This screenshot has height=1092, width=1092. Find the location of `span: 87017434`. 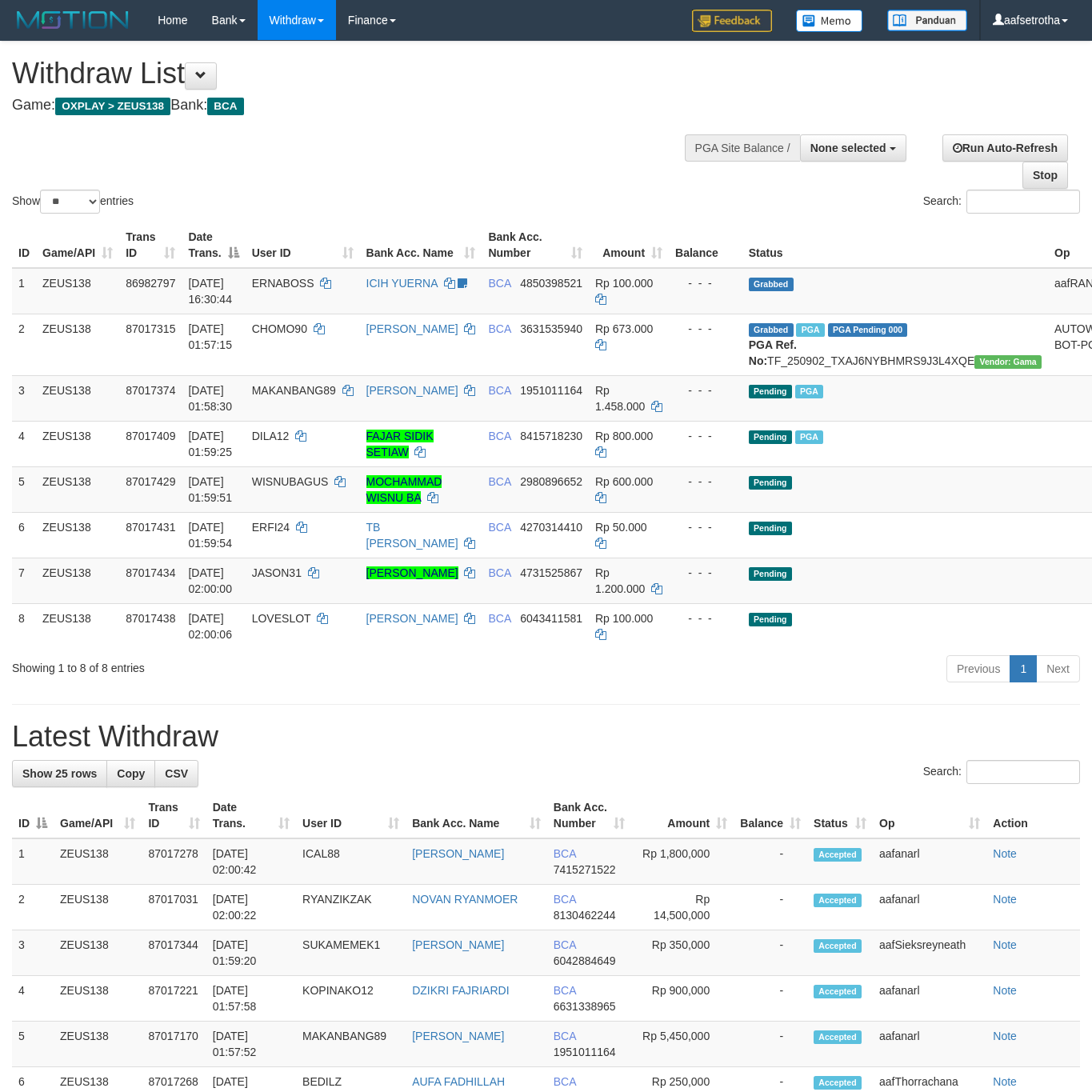

span: 87017434 is located at coordinates (150, 573).